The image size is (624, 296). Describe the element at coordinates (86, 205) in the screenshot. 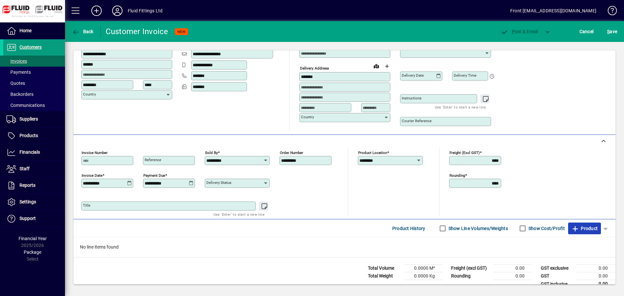

I see `mat-label: Title` at that location.